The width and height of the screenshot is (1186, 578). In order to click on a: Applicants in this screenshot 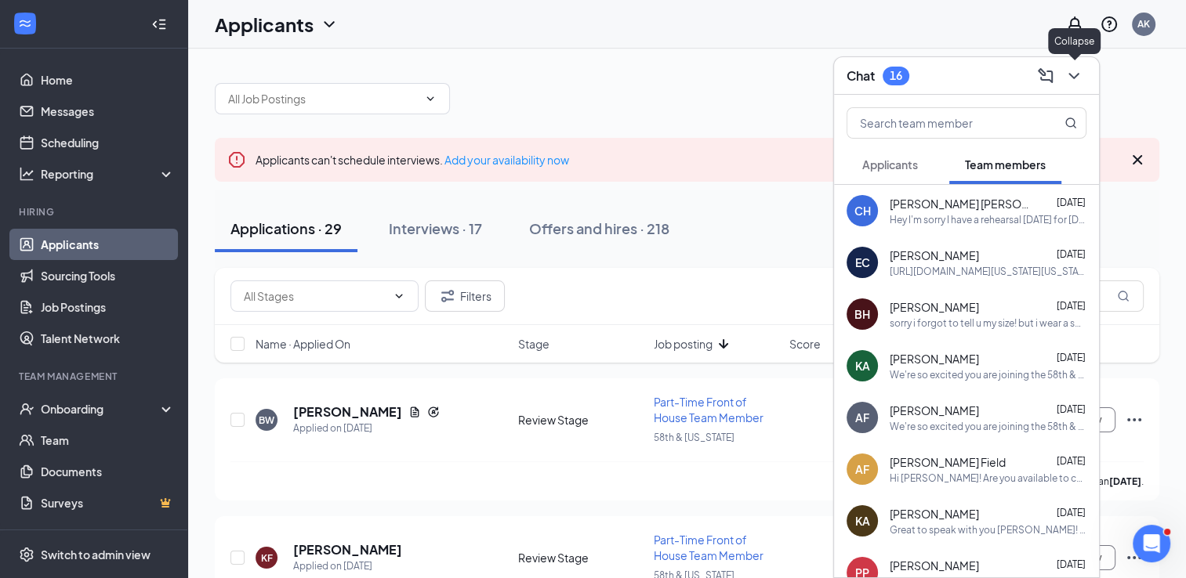, I will do `click(107, 245)`.